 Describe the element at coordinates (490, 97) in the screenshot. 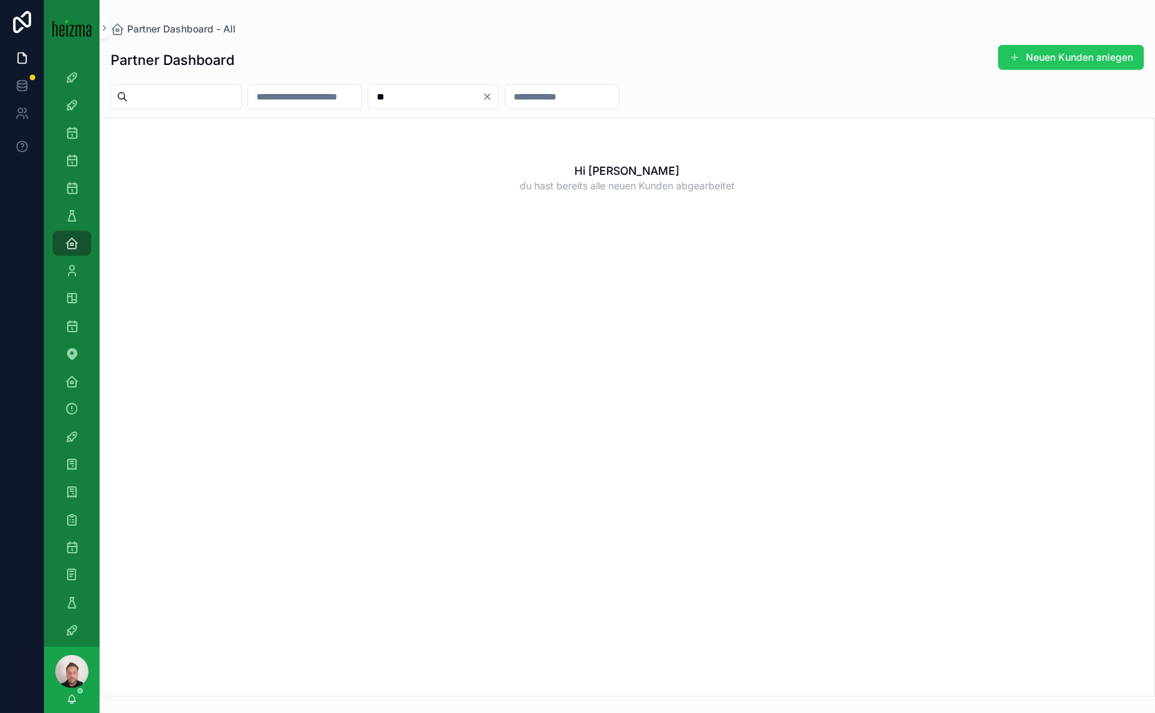

I see `button: Clear` at that location.